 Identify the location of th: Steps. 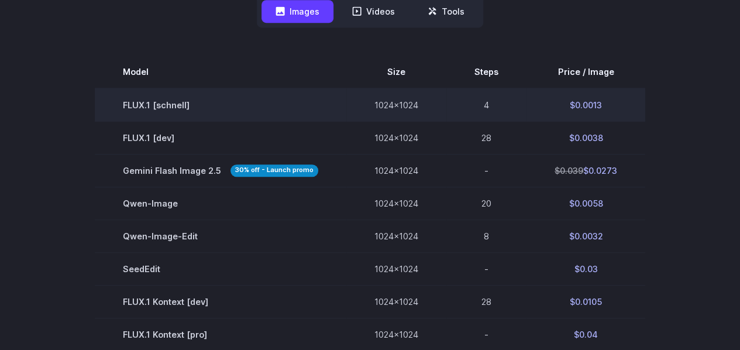
(486, 72).